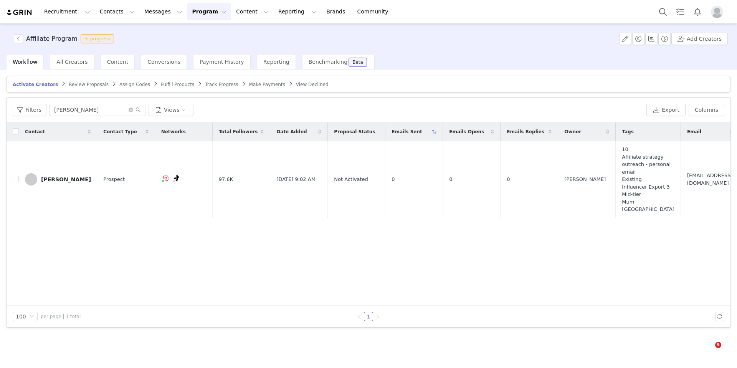 The width and height of the screenshot is (737, 368). What do you see at coordinates (171, 110) in the screenshot?
I see `button: Views` at bounding box center [171, 110].